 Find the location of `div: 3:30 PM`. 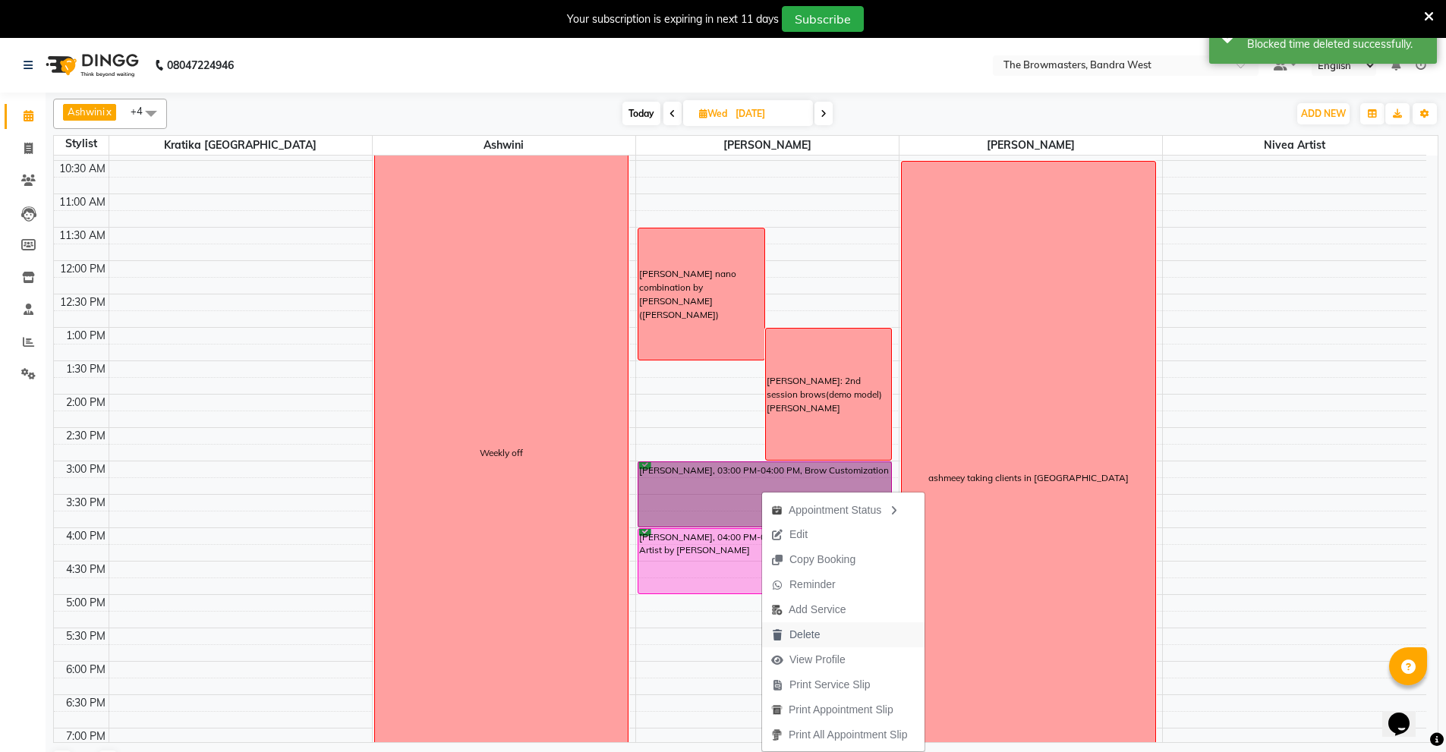

div: 3:30 PM is located at coordinates (86, 502).